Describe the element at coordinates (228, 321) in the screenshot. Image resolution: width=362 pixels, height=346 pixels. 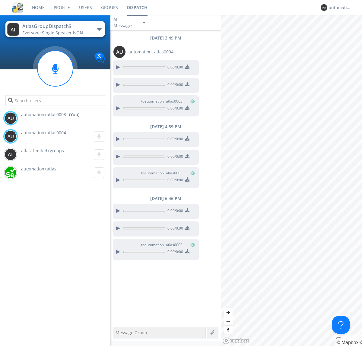
I see `button: Zoom out` at that location.